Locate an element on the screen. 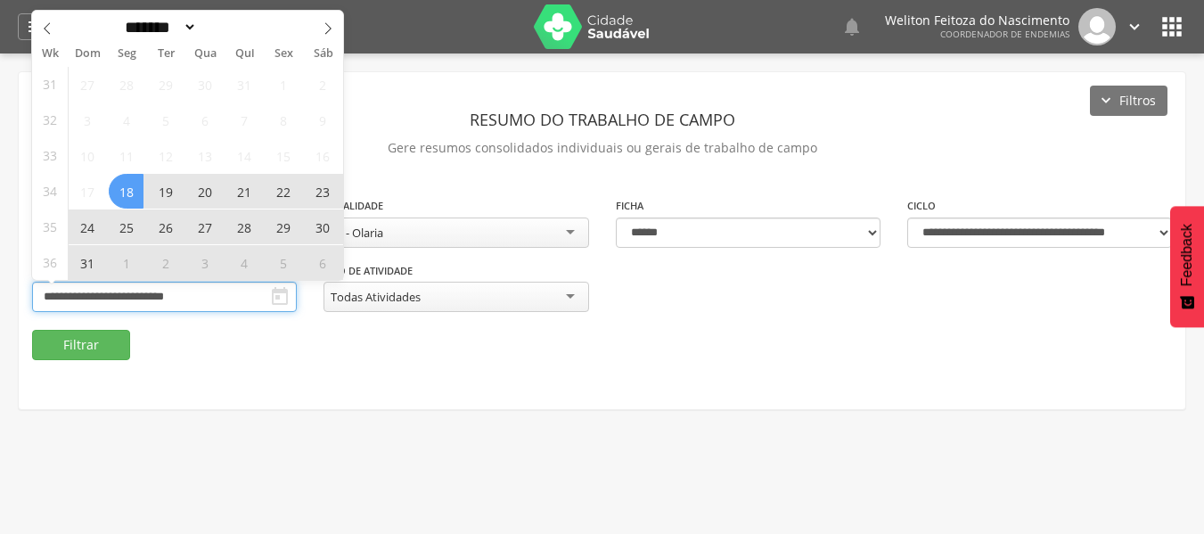 This screenshot has height=534, width=1204. label: Tipo de Atividade is located at coordinates (368, 271).